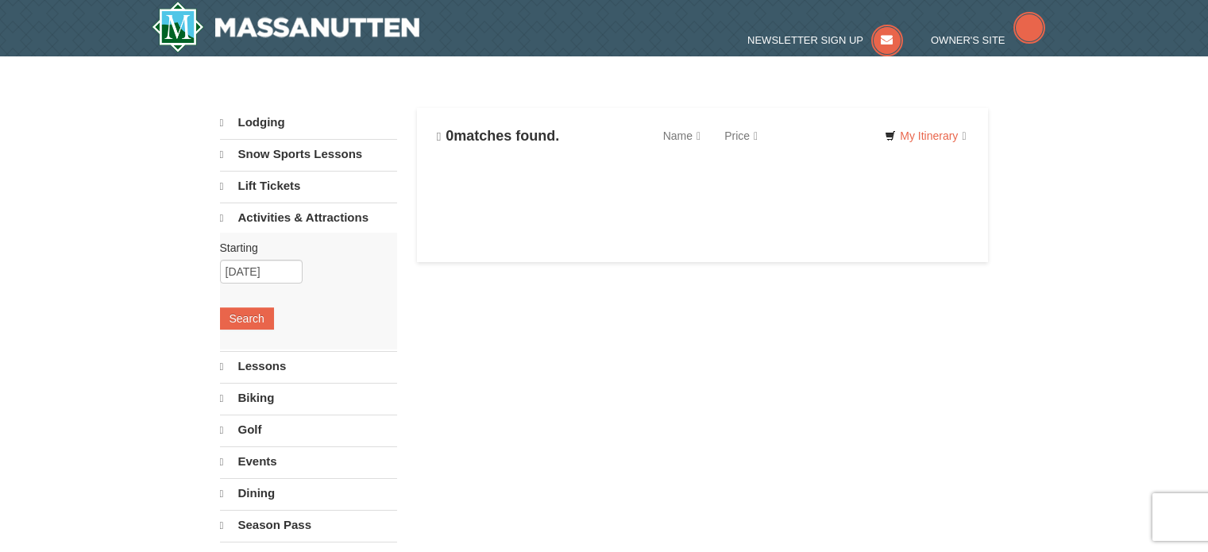 This screenshot has height=552, width=1208. I want to click on label: Starting, so click(303, 248).